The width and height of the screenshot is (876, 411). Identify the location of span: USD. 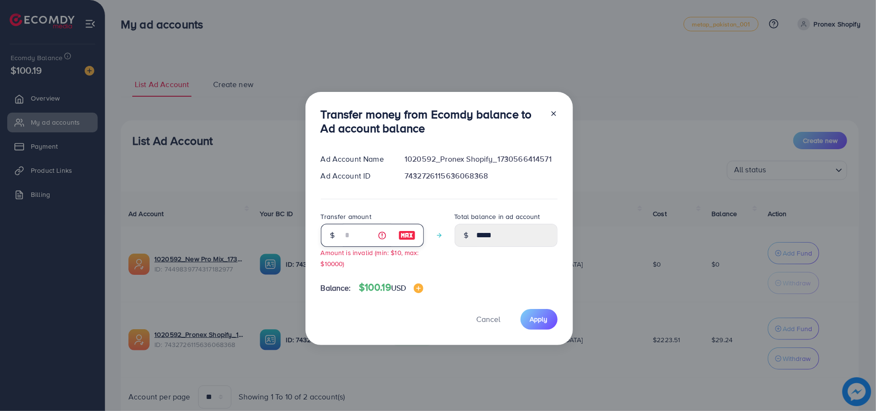
(398, 288).